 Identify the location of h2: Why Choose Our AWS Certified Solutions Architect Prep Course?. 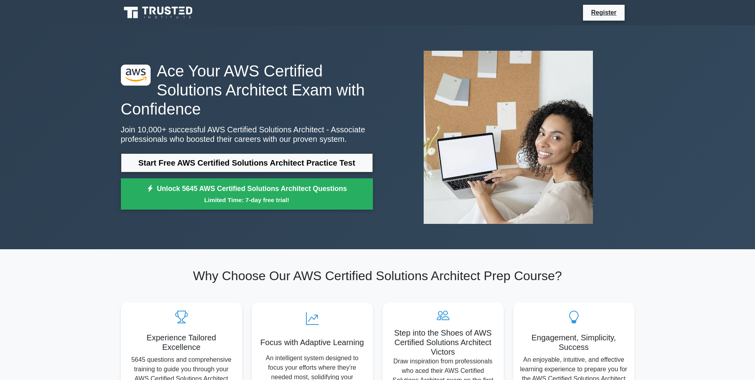
(377, 276).